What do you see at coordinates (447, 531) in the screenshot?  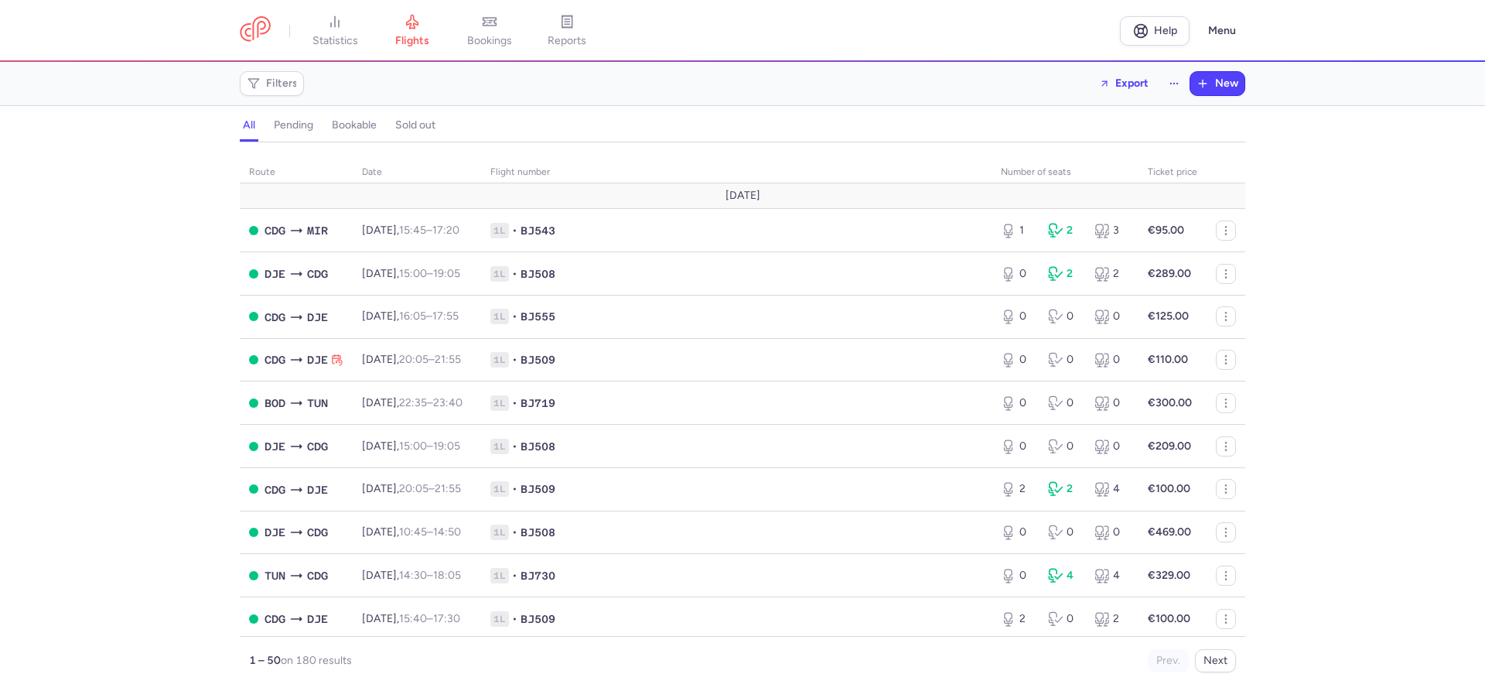 I see `time: 14:50` at bounding box center [447, 531].